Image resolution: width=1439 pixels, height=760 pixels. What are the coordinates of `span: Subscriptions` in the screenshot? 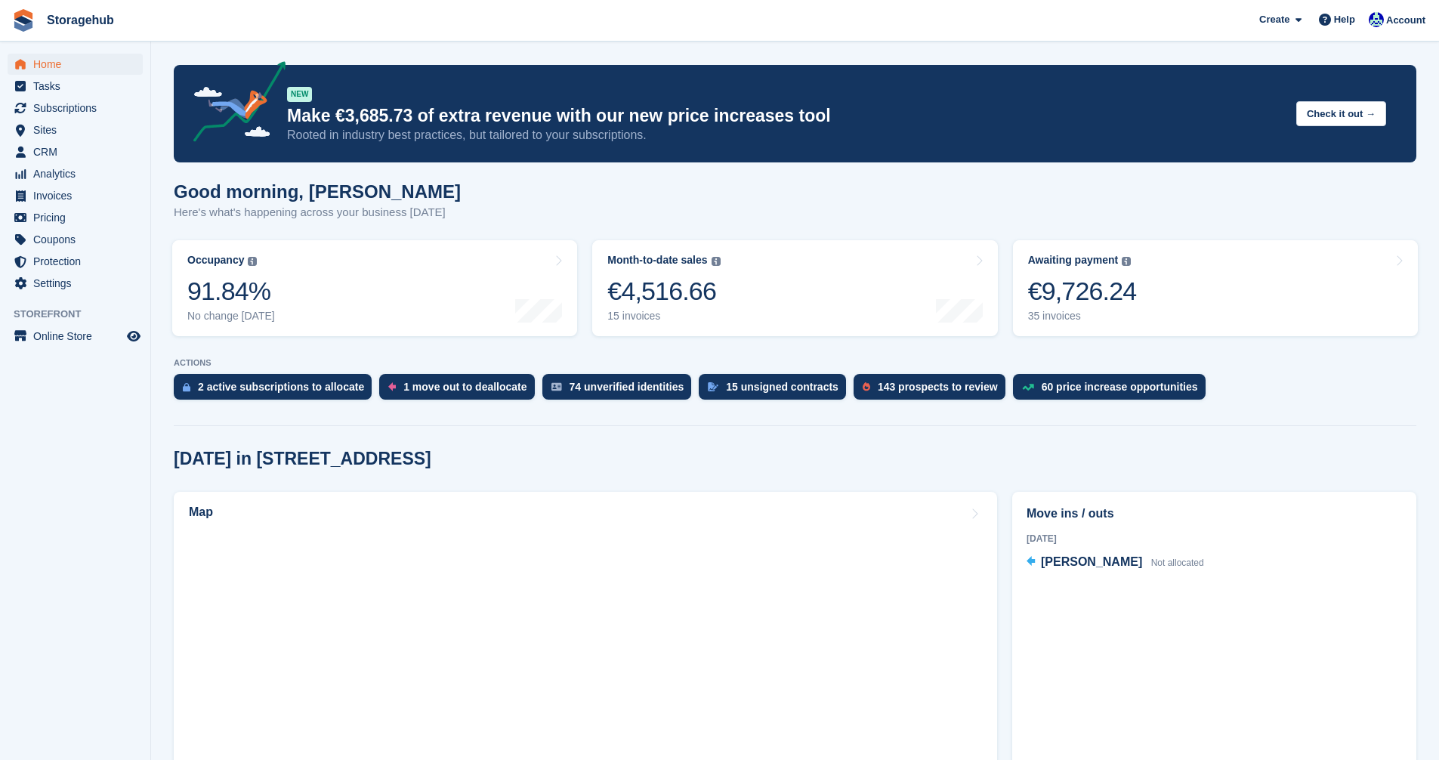 It's located at (79, 108).